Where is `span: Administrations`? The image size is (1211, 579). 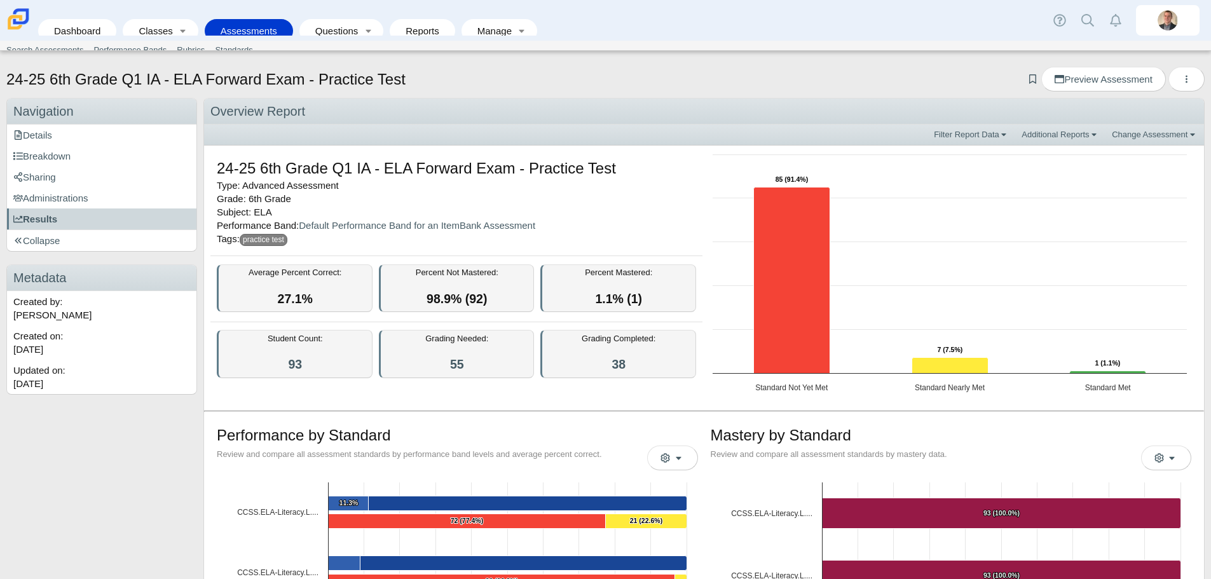 span: Administrations is located at coordinates (51, 198).